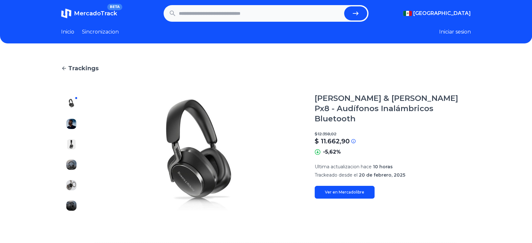 This screenshot has height=243, width=532. Describe the element at coordinates (336, 175) in the screenshot. I see `span: Trackeado desde el` at that location.